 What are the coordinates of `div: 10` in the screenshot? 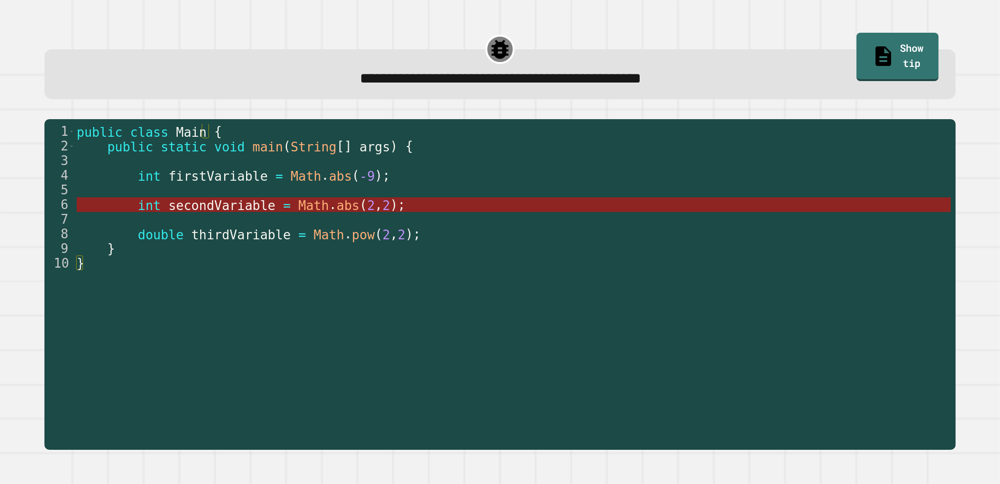 It's located at (60, 263).